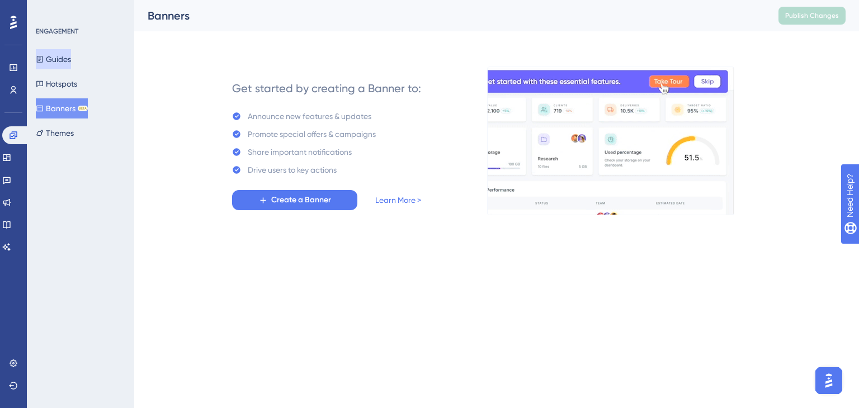  Describe the element at coordinates (398, 200) in the screenshot. I see `a: Learn More >` at that location.